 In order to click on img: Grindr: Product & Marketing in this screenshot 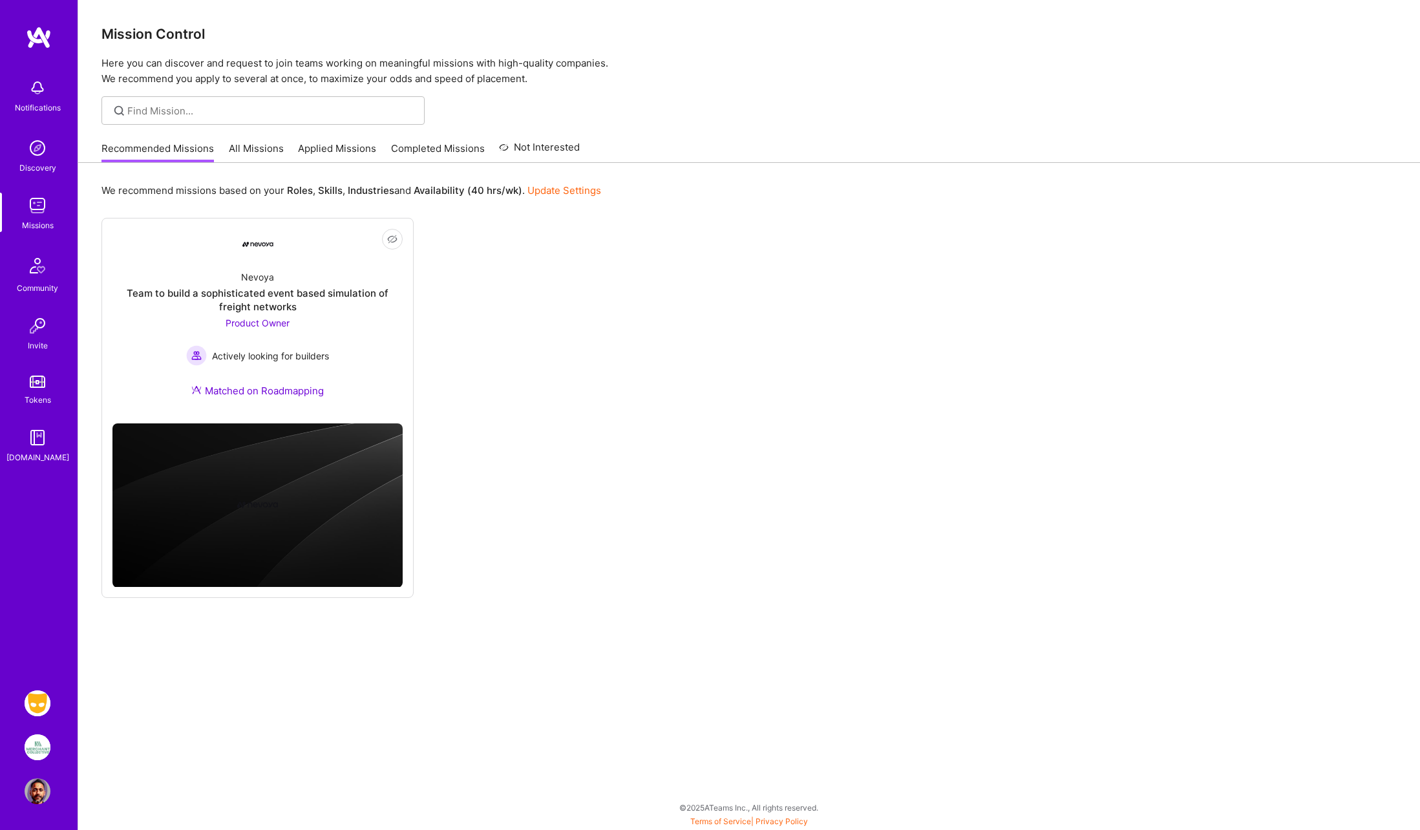, I will do `click(37, 703)`.